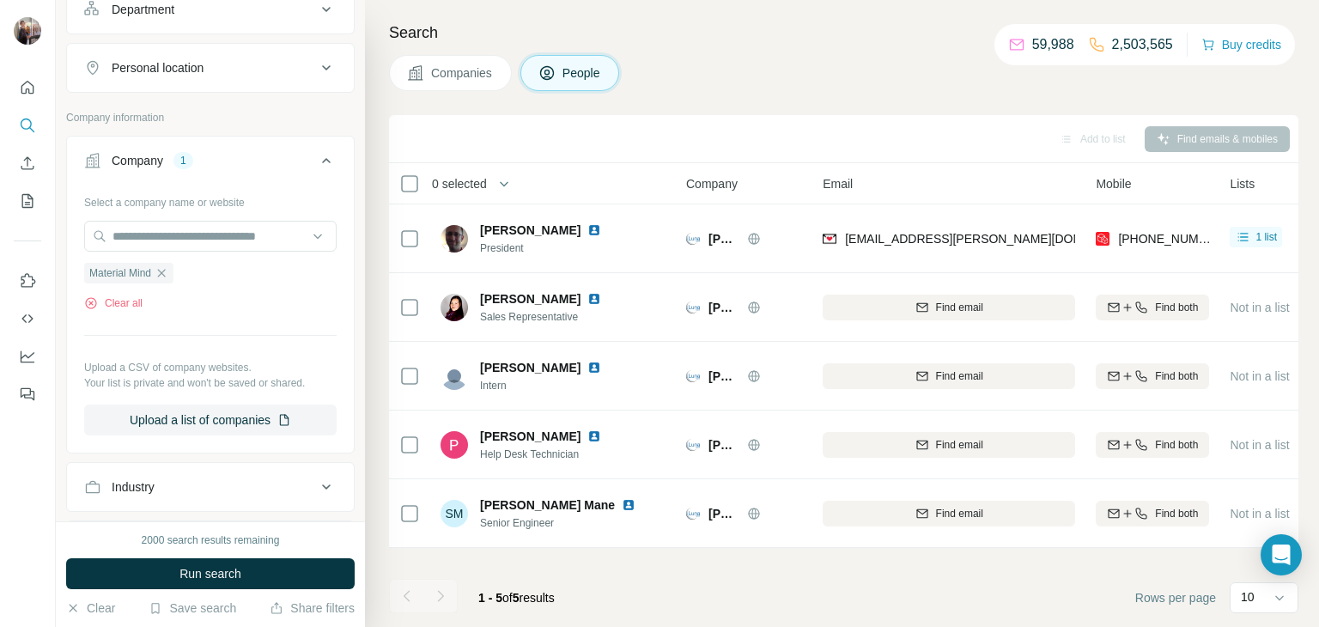 The image size is (1319, 627). What do you see at coordinates (516, 598) in the screenshot?
I see `span: 5` at bounding box center [516, 598].